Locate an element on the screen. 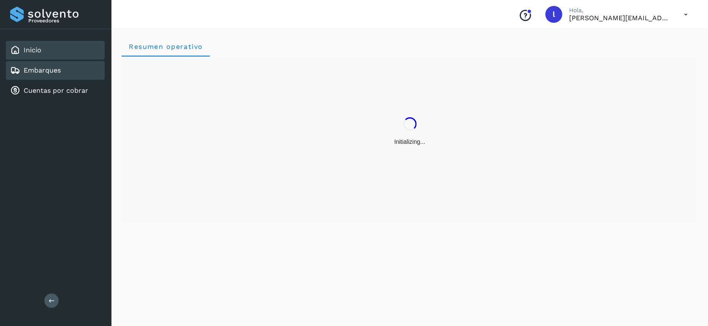 This screenshot has width=708, height=326. p: Hola, is located at coordinates (620, 10).